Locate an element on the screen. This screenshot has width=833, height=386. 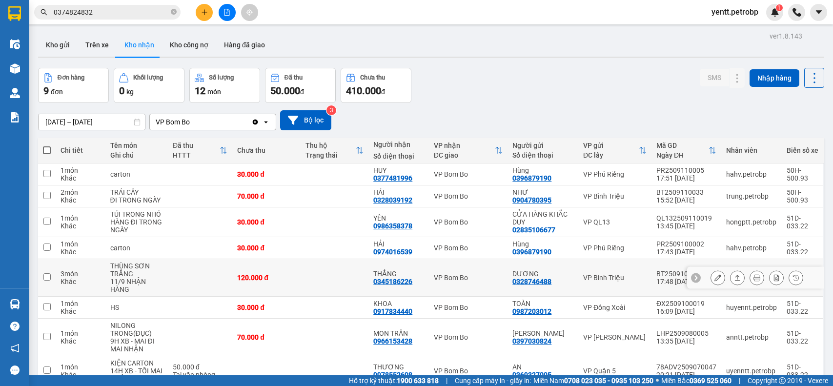
sup: 1 is located at coordinates (779, 8).